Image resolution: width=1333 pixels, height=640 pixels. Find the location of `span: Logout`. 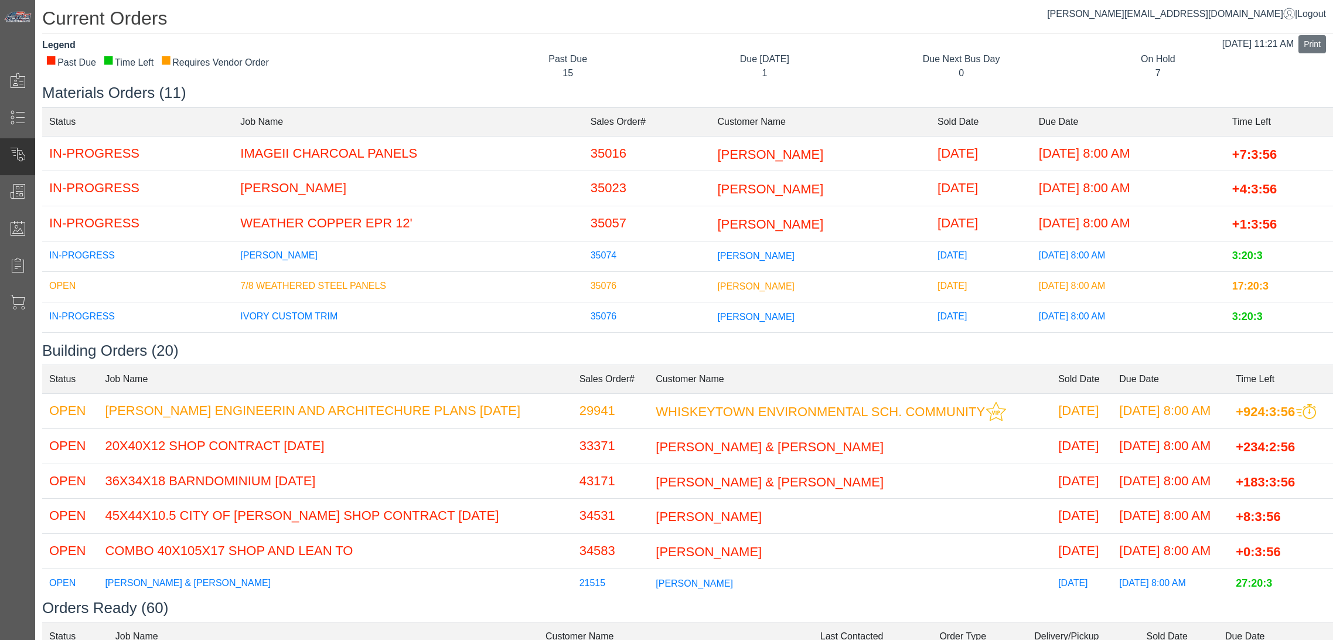

span: Logout is located at coordinates (1311, 13).